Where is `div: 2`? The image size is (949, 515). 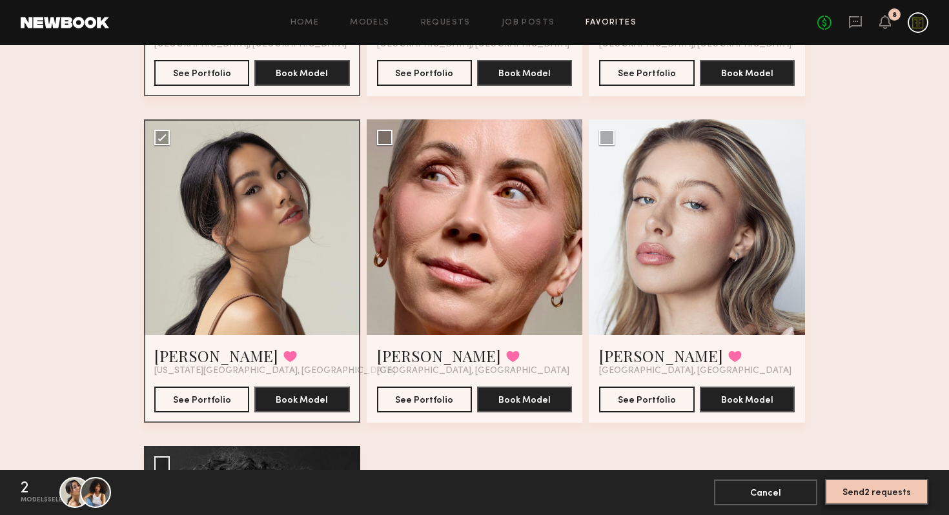
div: 2 is located at coordinates (25, 489).